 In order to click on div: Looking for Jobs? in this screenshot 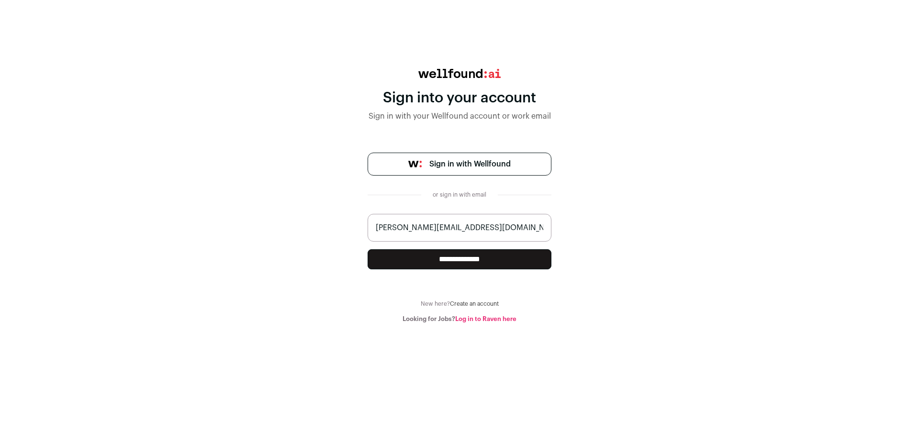, I will do `click(460, 319)`.